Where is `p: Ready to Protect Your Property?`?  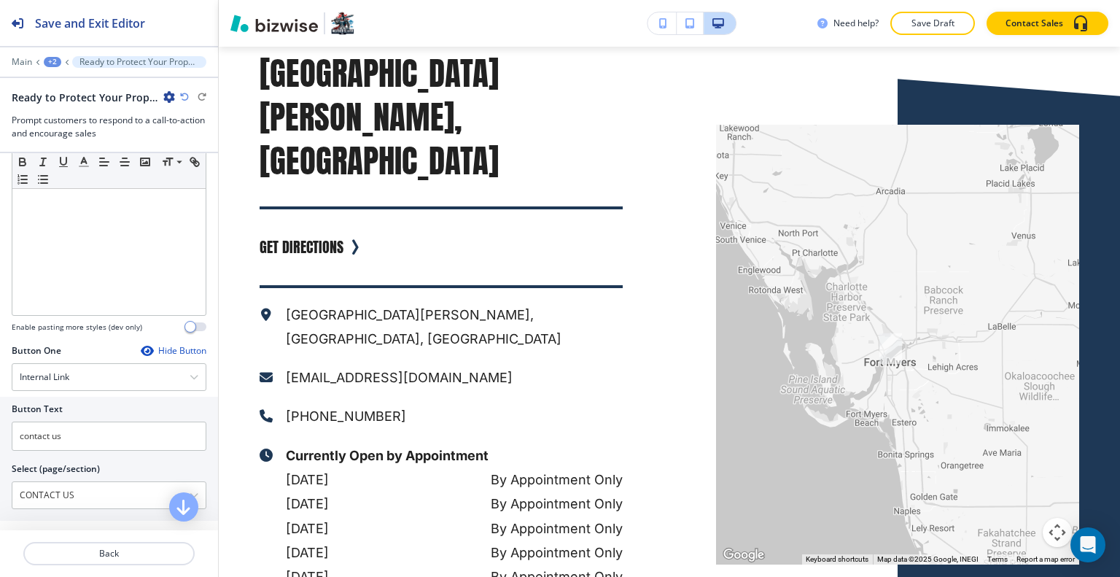 p: Ready to Protect Your Property? is located at coordinates (139, 62).